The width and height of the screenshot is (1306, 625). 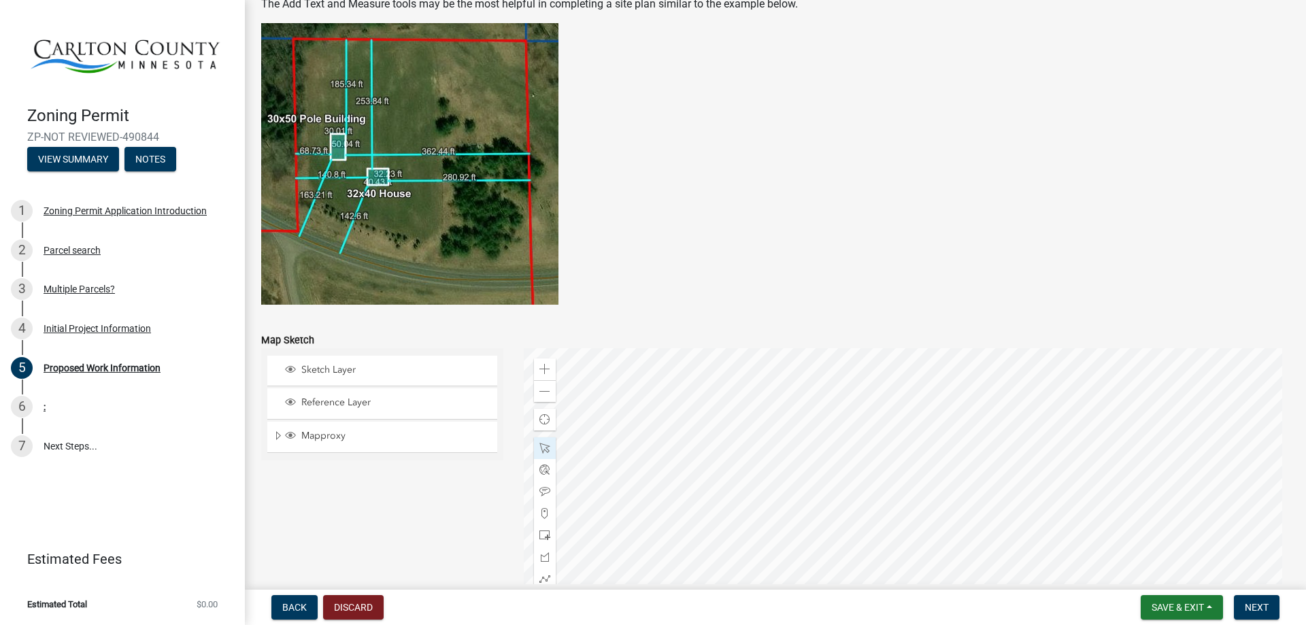 I want to click on span: Expand, so click(x=277, y=437).